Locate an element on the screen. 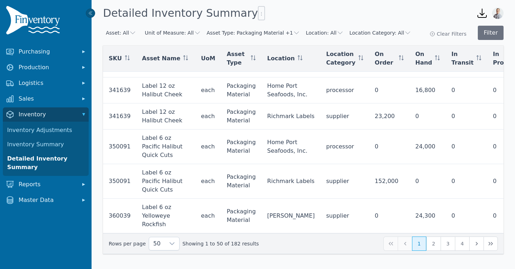 The width and height of the screenshot is (515, 269). td: 360039 is located at coordinates (119, 216).